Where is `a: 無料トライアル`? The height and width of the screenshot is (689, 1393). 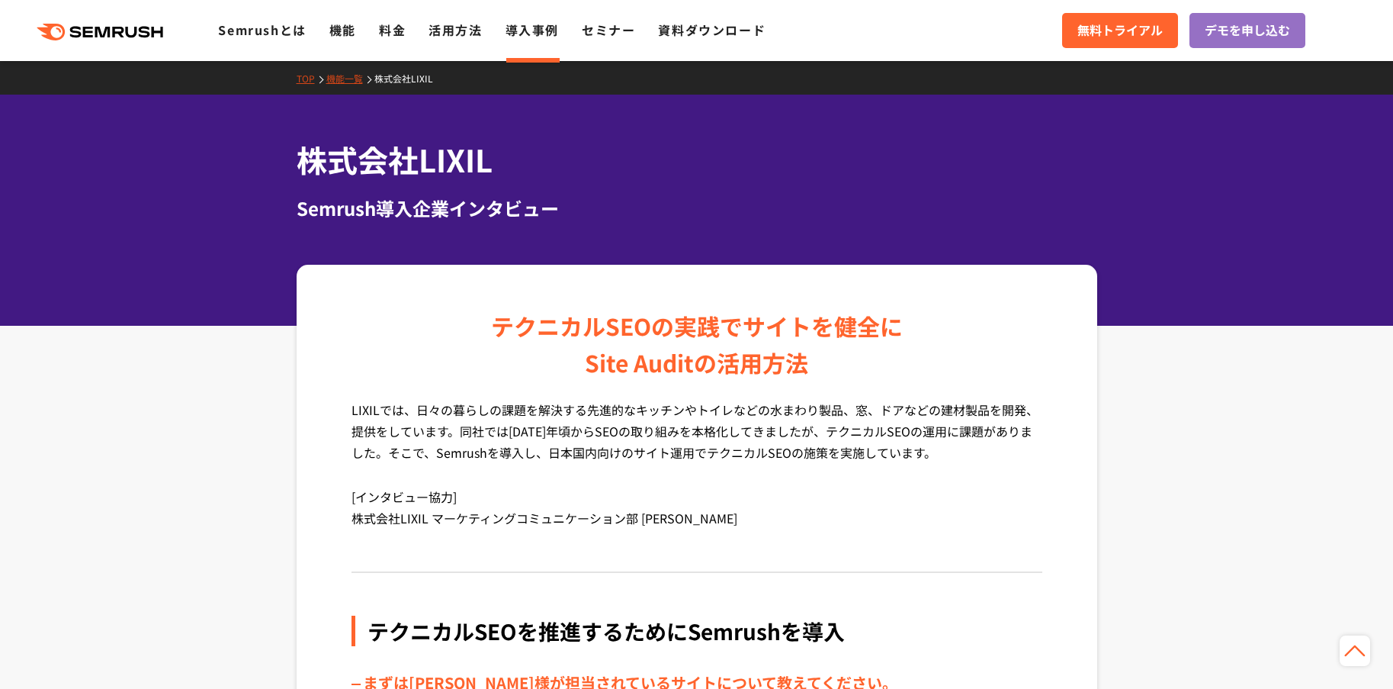
a: 無料トライアル is located at coordinates (1120, 31).